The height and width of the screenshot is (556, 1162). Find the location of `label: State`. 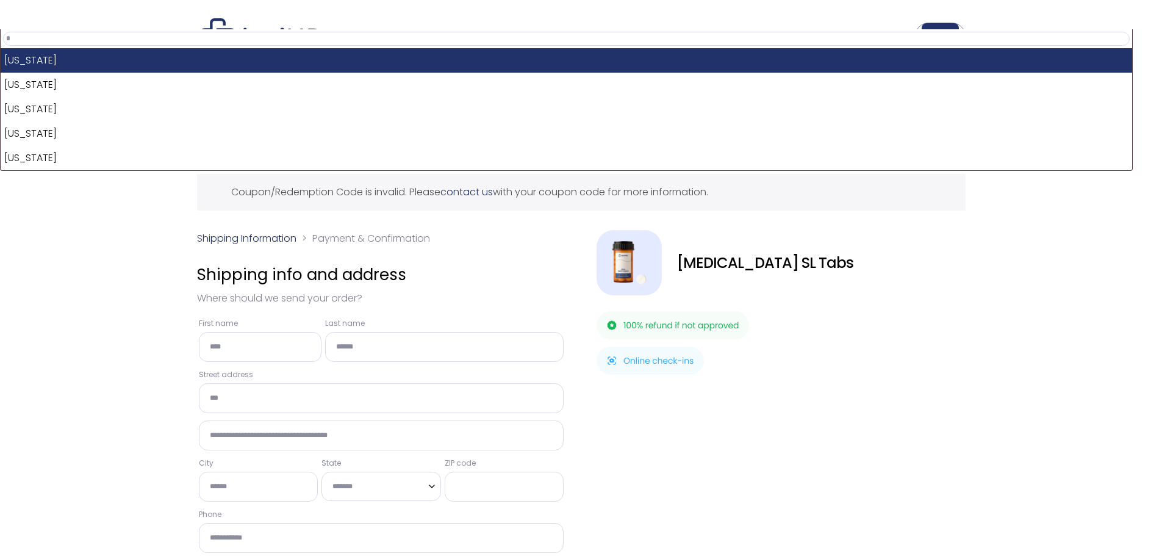

label: State is located at coordinates (381, 463).